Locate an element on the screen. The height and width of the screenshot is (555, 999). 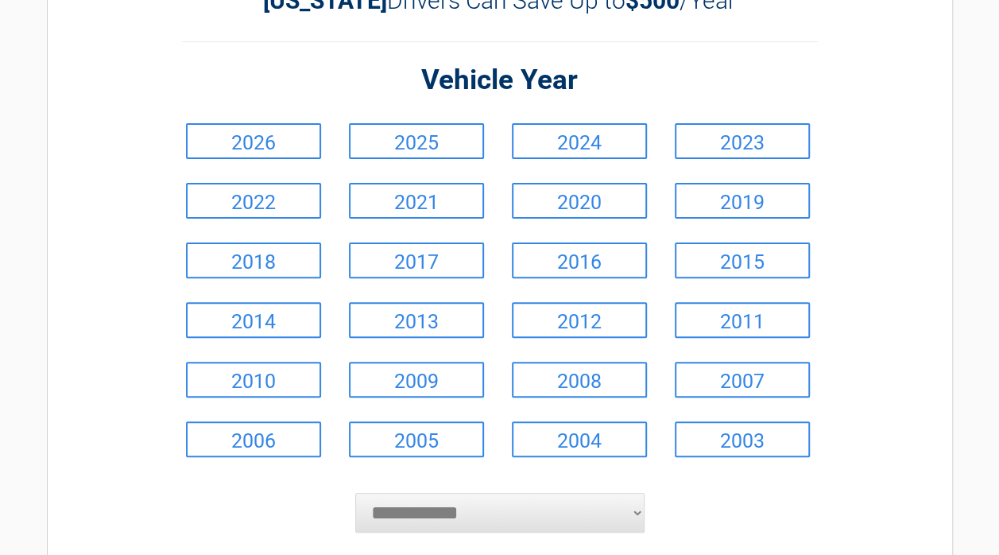
a: 2026 is located at coordinates (254, 141).